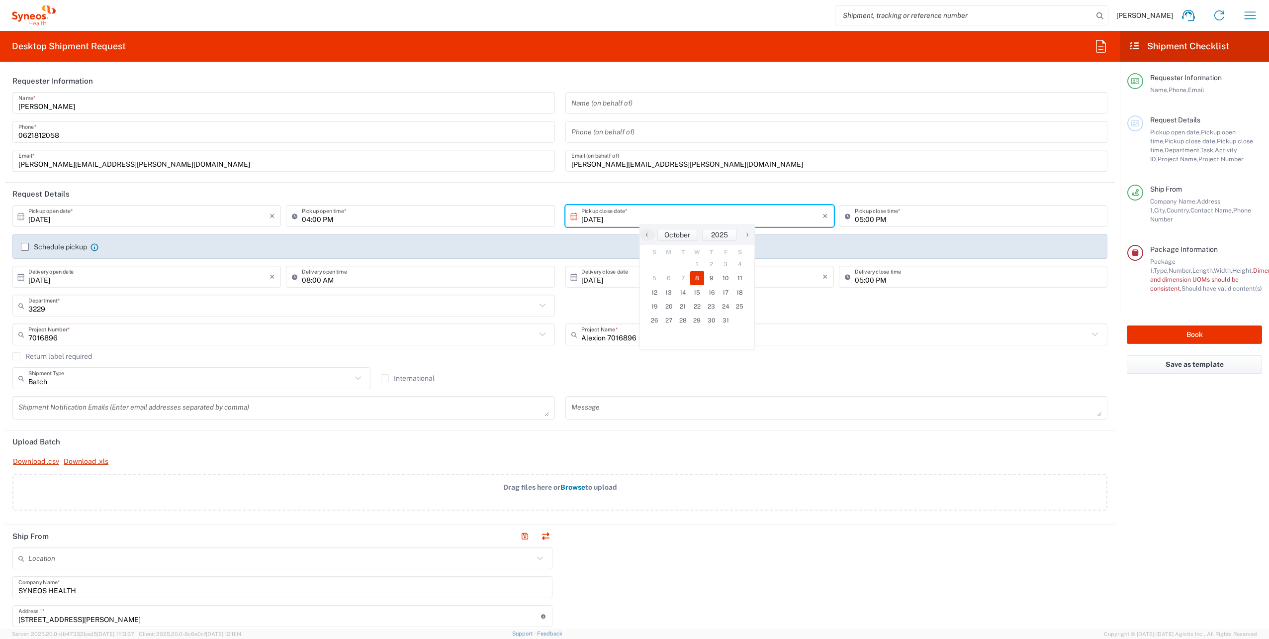 The width and height of the screenshot is (1269, 639). Describe the element at coordinates (1160, 210) in the screenshot. I see `span: City,` at that location.